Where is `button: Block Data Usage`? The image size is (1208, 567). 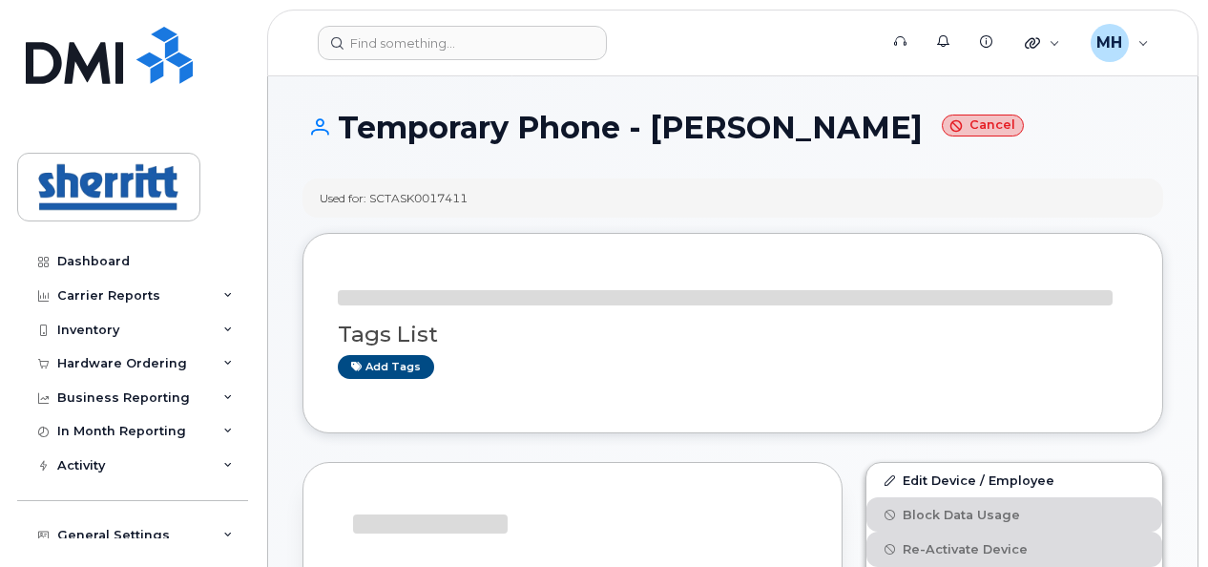
button: Block Data Usage is located at coordinates (1014, 514).